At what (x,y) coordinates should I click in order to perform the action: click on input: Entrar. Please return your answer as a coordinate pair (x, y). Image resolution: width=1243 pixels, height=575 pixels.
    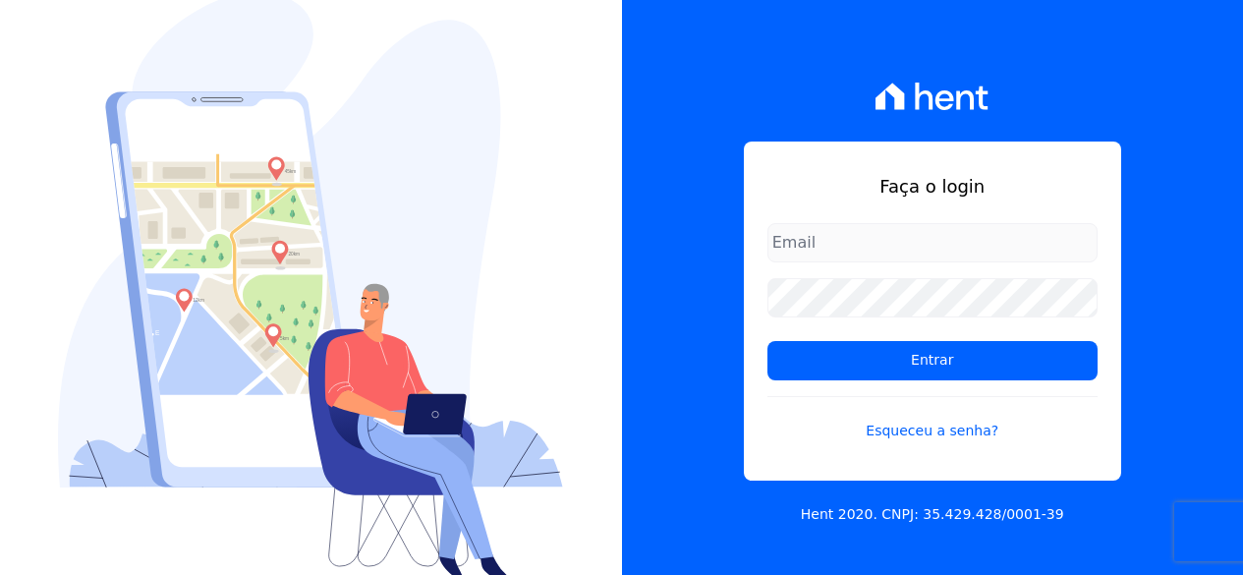
    Looking at the image, I should click on (933, 361).